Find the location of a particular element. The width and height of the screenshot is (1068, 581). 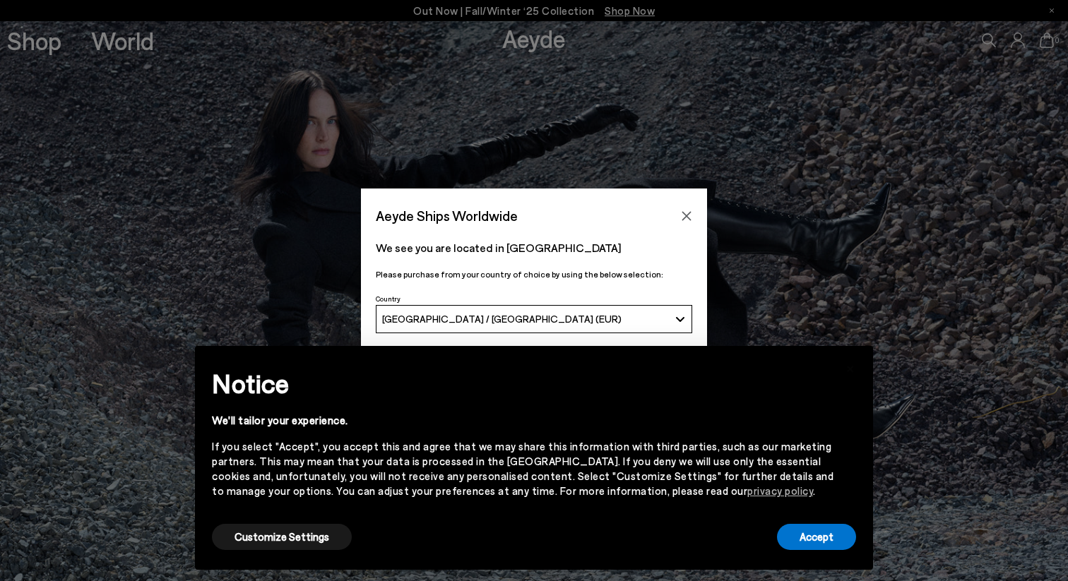

a: privacy policy is located at coordinates (780, 491).